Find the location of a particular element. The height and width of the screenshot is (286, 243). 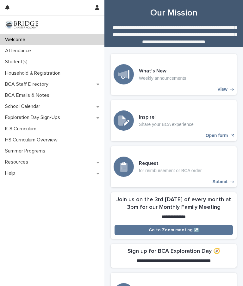

p: Welcome is located at coordinates (16, 40).